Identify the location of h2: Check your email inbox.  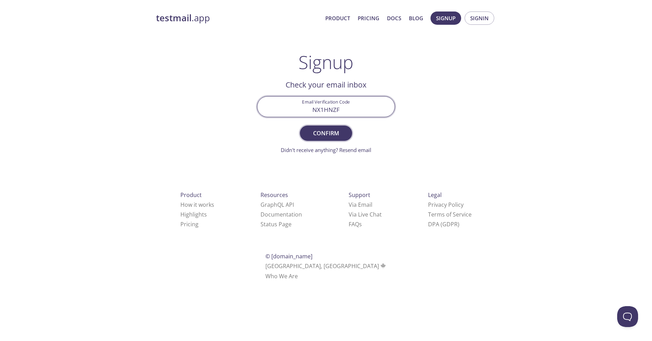
(326, 85).